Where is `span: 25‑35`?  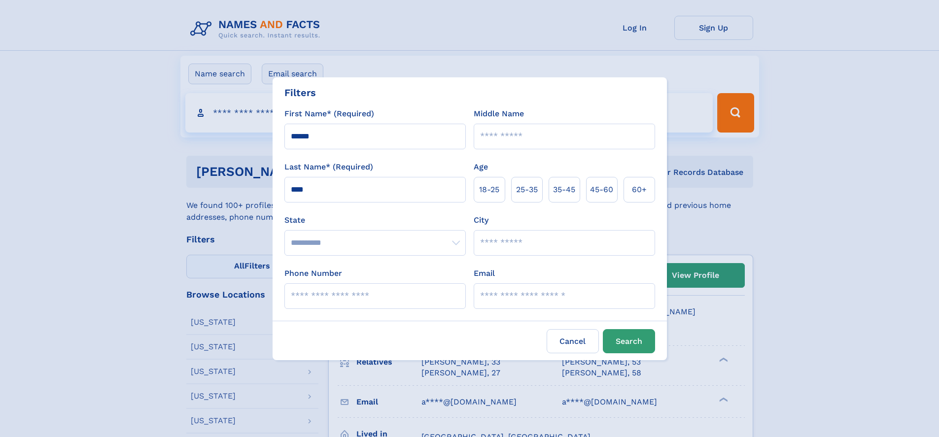 span: 25‑35 is located at coordinates (527, 190).